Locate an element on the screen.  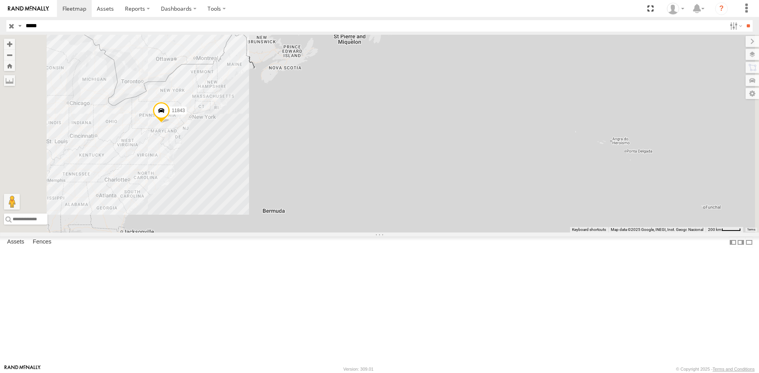
button: Drag Pegman onto the map to open Street View is located at coordinates (12, 202).